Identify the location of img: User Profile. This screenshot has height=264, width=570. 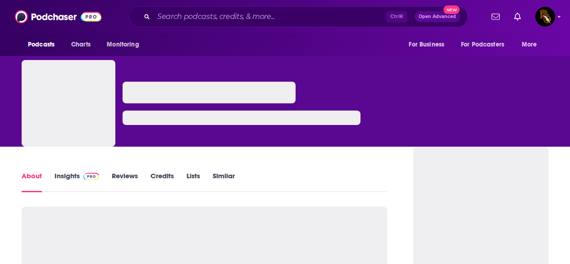
(546, 17).